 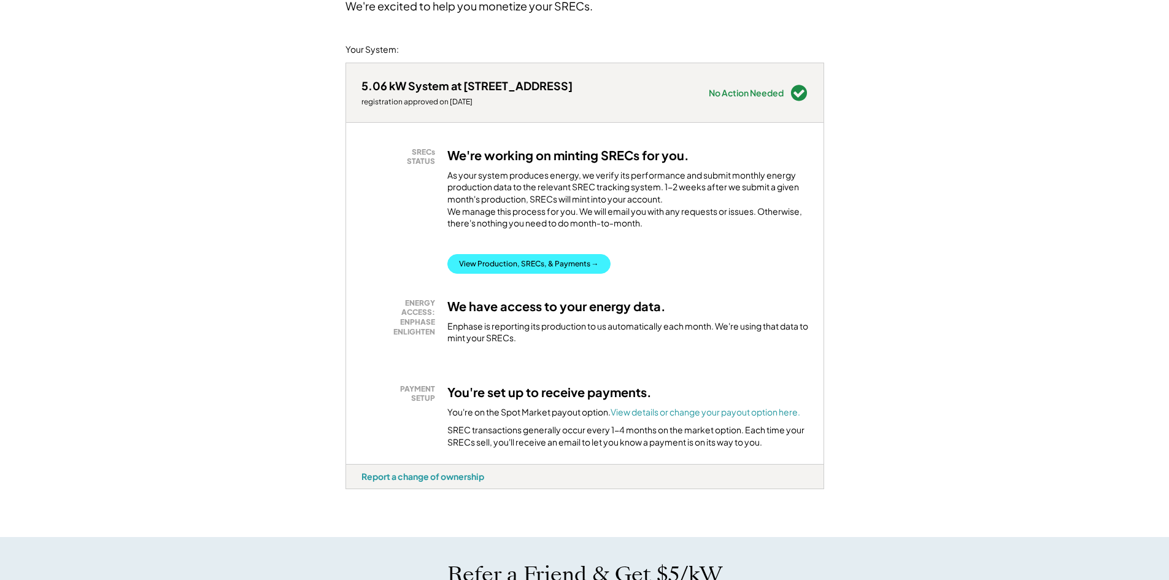 I want to click on a: View details or change your payout option here., so click(x=705, y=412).